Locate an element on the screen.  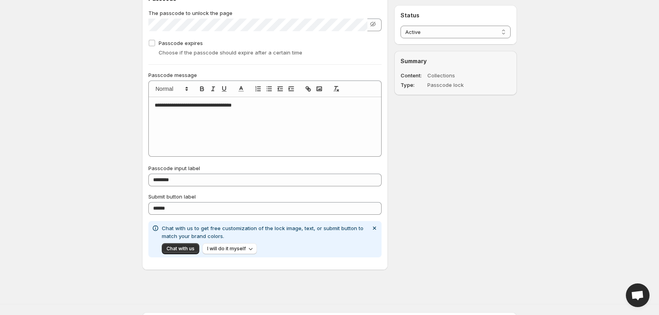
h2: Summary is located at coordinates (455, 61).